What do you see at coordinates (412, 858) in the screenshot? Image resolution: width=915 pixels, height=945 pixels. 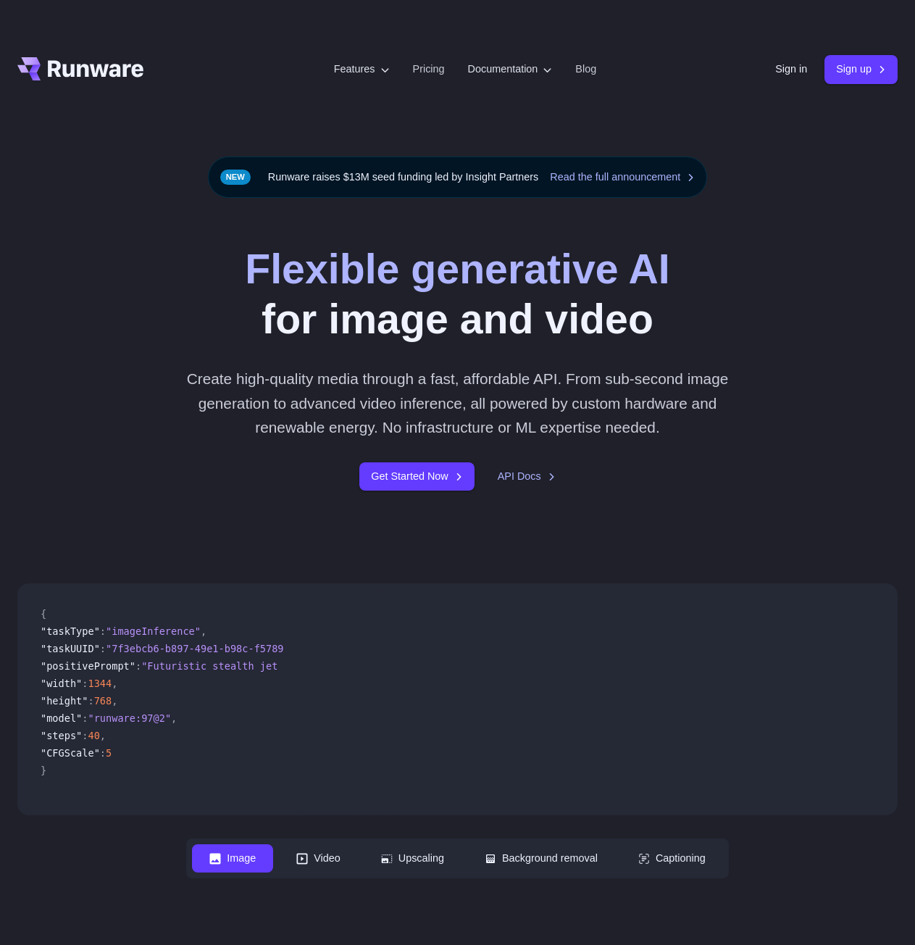 I see `button: Upscaling` at bounding box center [412, 858].